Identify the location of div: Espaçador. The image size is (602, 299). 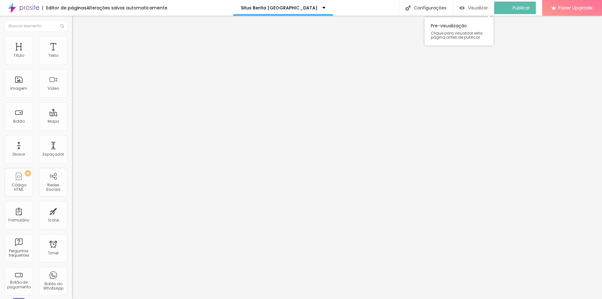
(53, 154).